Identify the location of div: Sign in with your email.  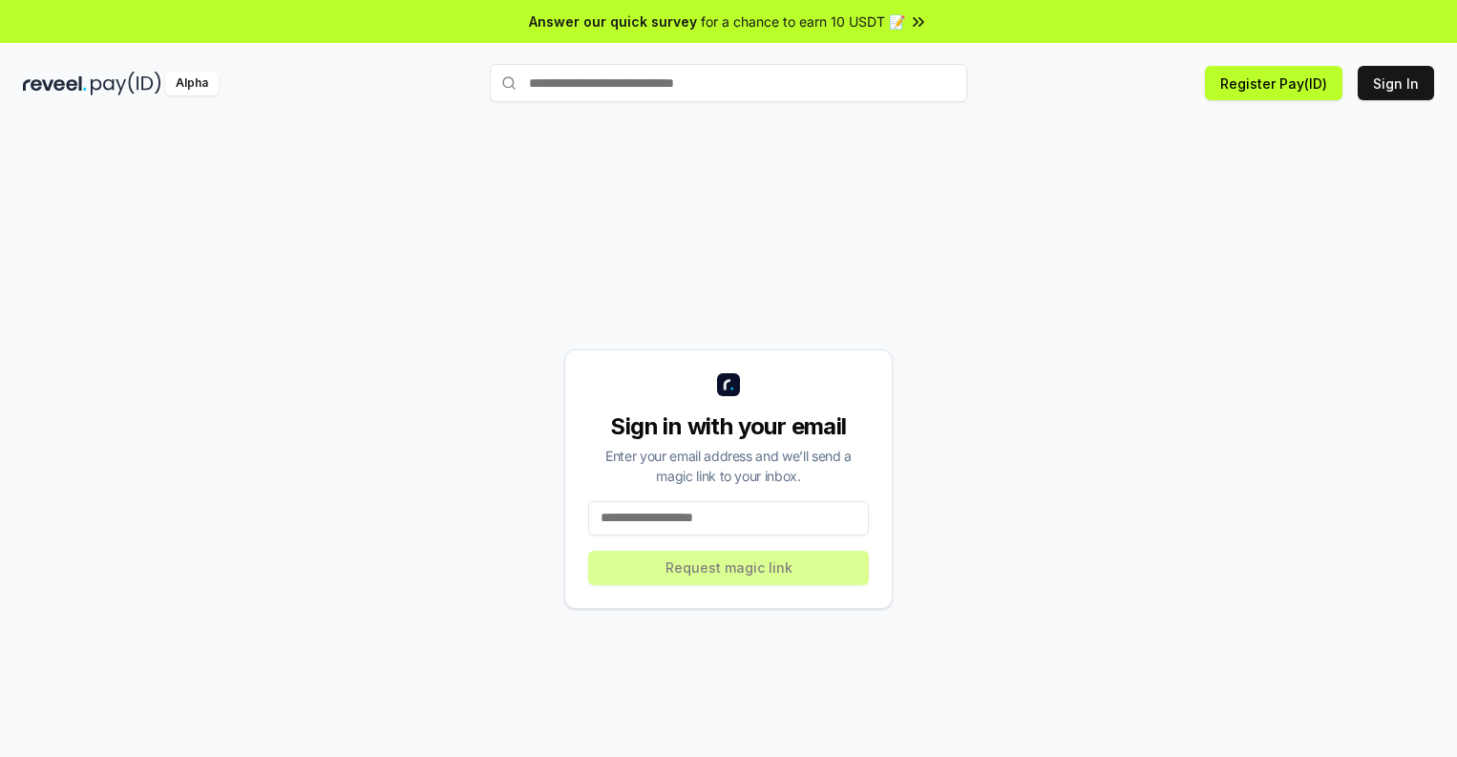
(729, 427).